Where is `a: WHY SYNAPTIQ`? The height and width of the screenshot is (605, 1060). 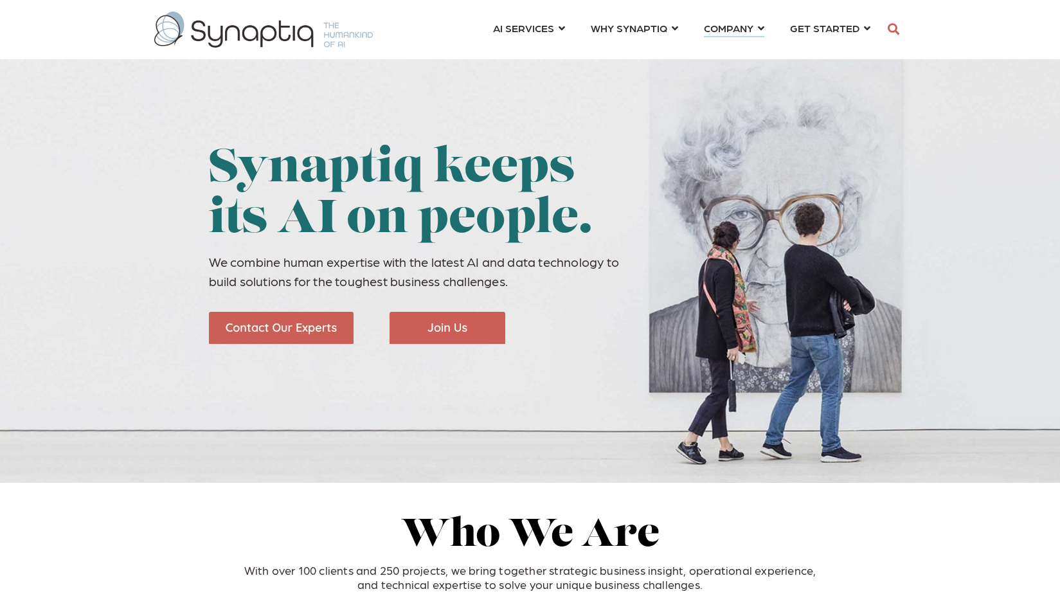 a: WHY SYNAPTIQ is located at coordinates (635, 28).